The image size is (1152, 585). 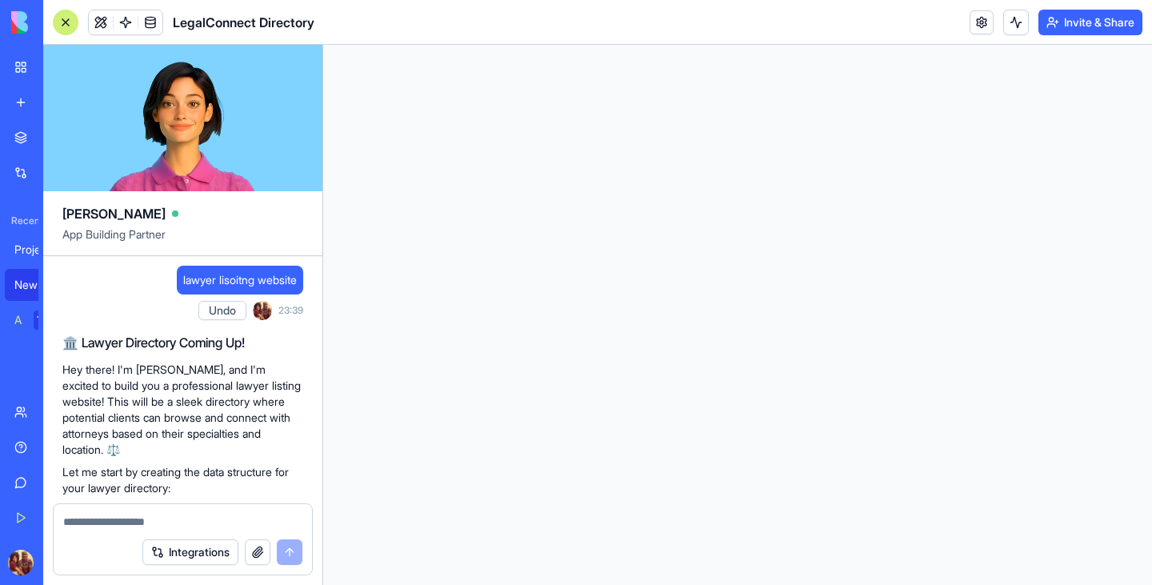 I want to click on a: Project Tracker Pro, so click(x=37, y=250).